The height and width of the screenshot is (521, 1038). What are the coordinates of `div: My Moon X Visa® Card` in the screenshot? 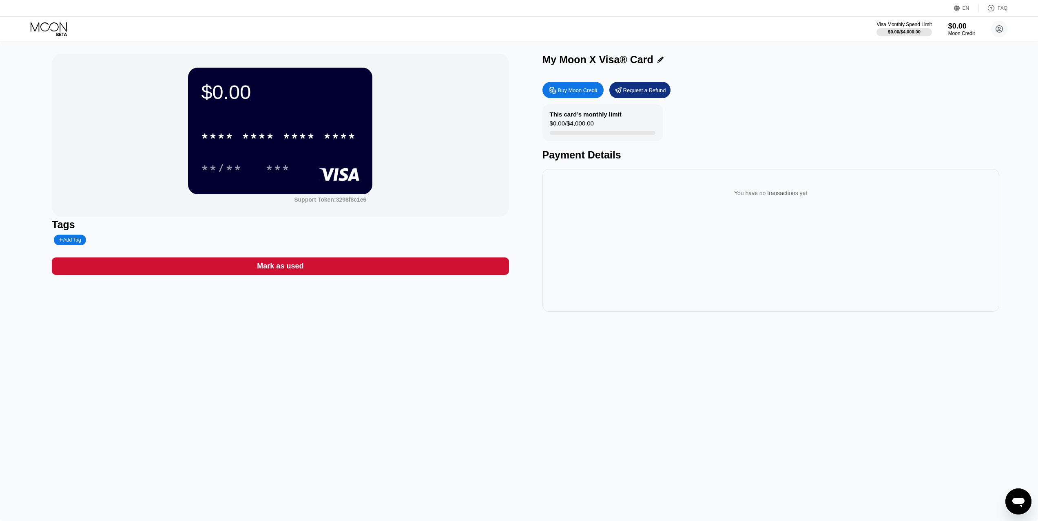 It's located at (598, 60).